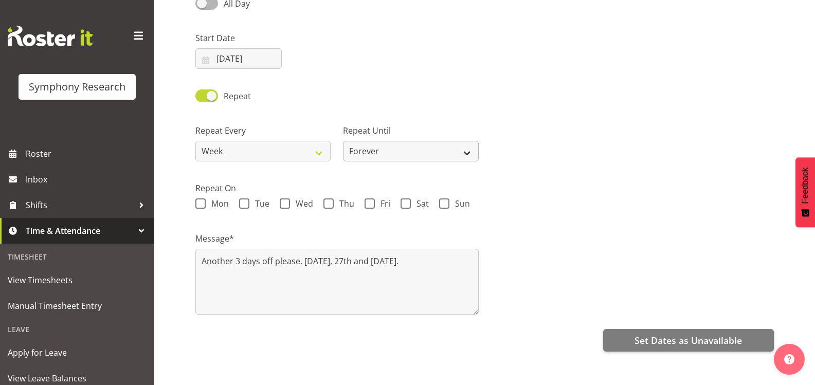 The width and height of the screenshot is (815, 385). Describe the element at coordinates (217, 204) in the screenshot. I see `span: Mon` at that location.